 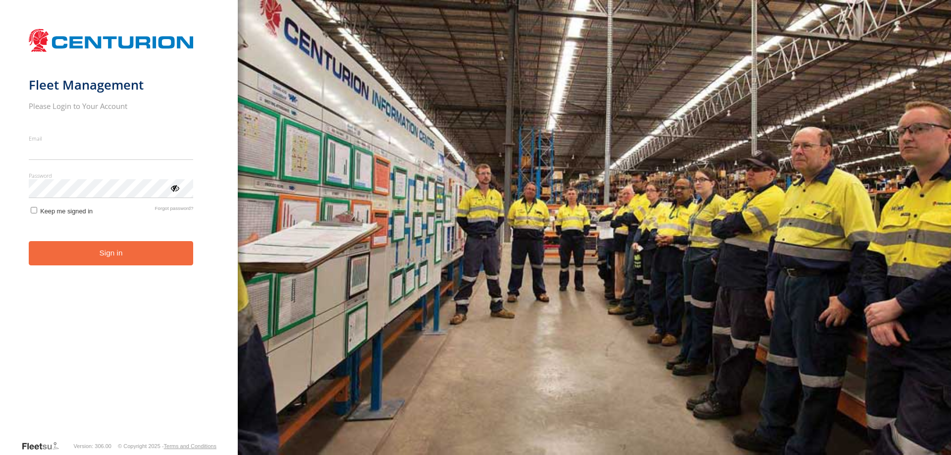 I want to click on div: ViewPassword, so click(x=174, y=188).